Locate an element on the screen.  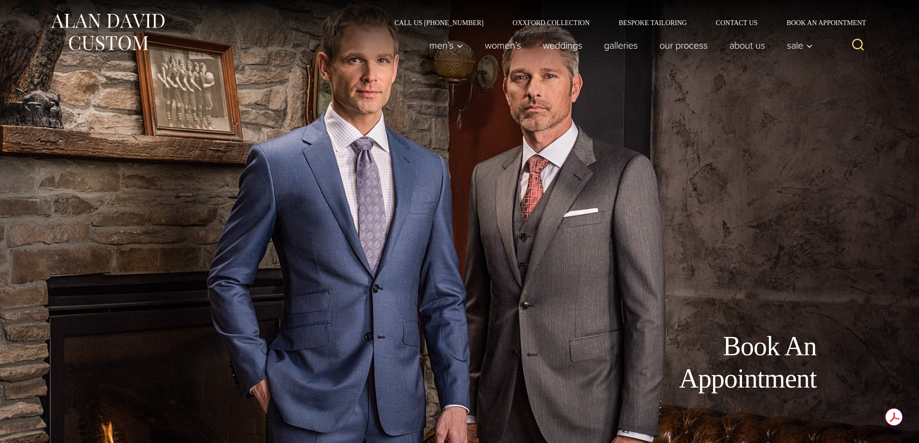
a: Bespoke Tailoring is located at coordinates (652, 23).